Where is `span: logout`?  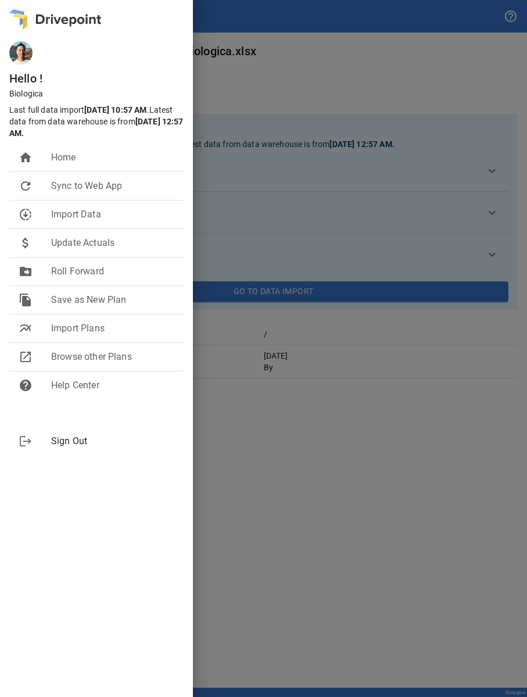 span: logout is located at coordinates (26, 441).